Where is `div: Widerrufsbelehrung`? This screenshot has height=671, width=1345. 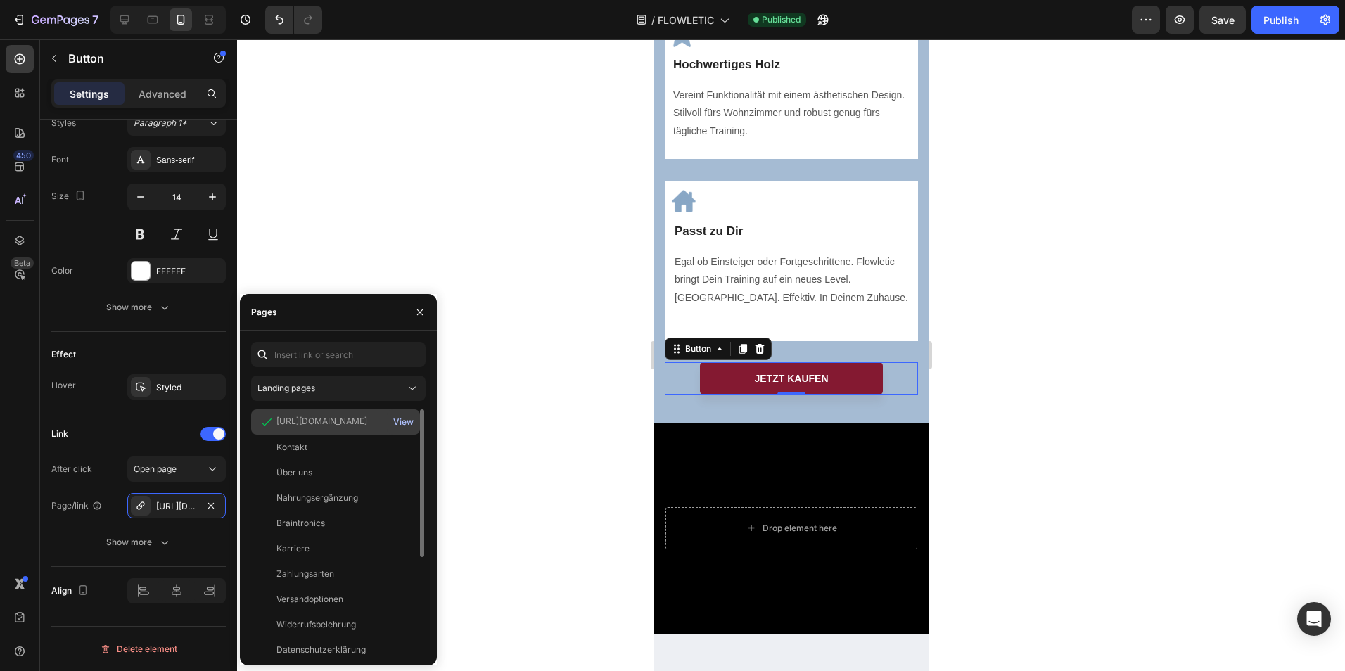 div: Widerrufsbelehrung is located at coordinates (316, 625).